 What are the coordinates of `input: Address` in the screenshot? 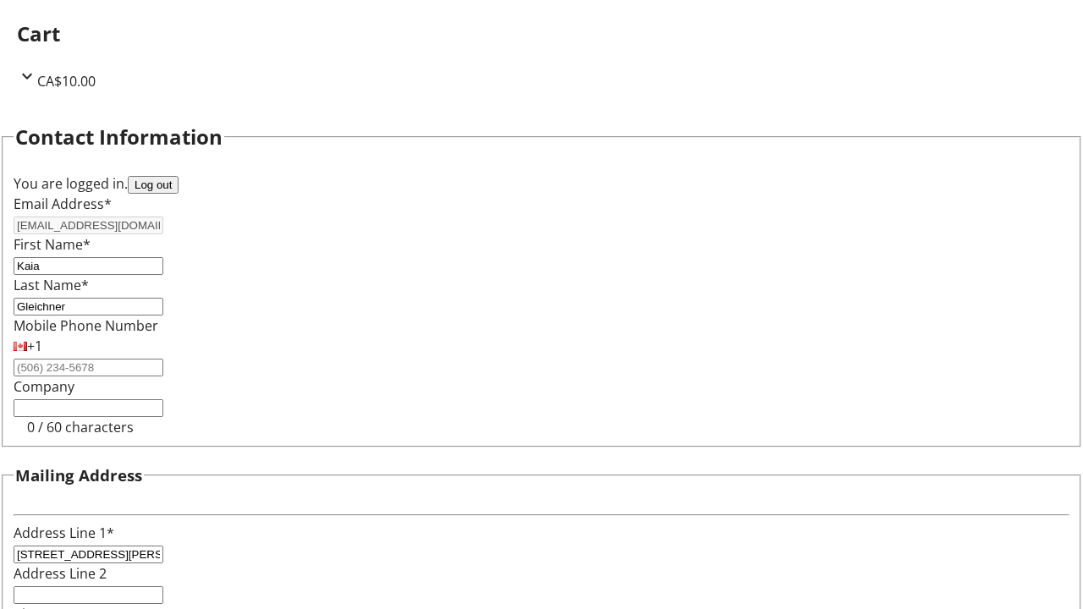 It's located at (88, 554).